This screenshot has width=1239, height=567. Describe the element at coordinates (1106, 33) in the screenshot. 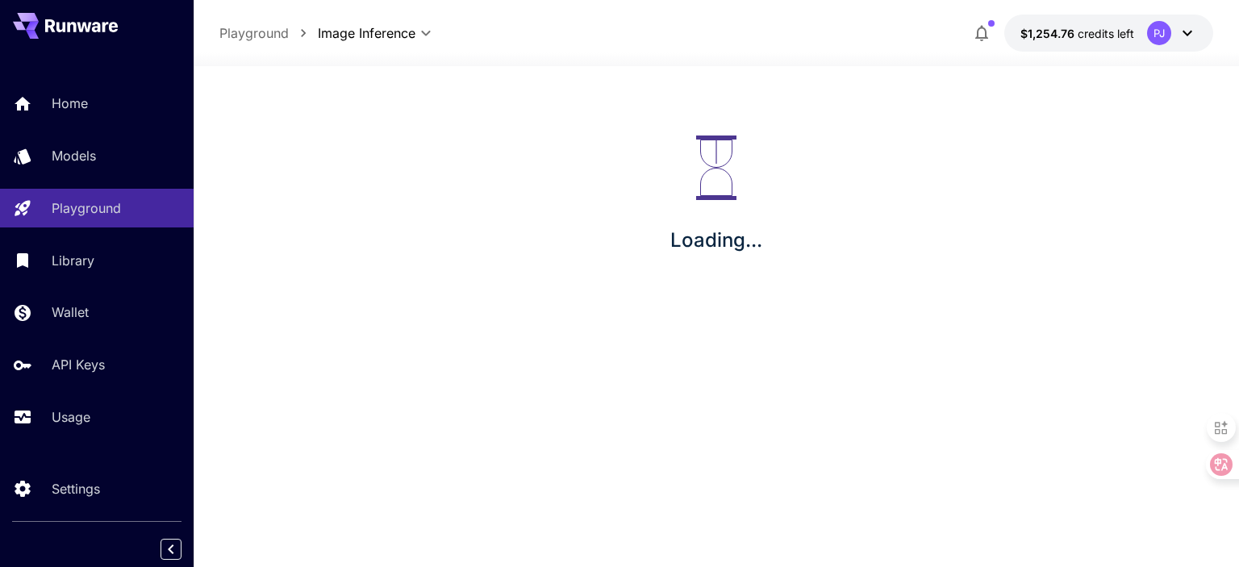

I see `span: credits left` at that location.